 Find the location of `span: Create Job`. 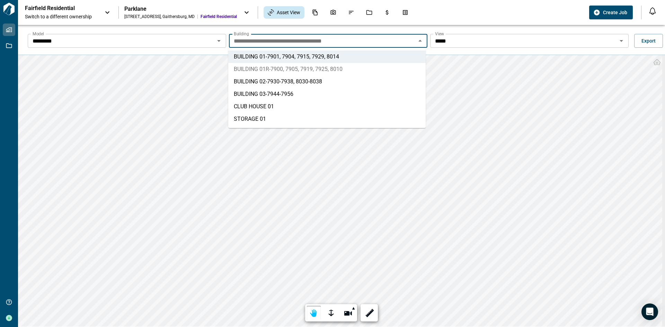

span: Create Job is located at coordinates (615, 12).